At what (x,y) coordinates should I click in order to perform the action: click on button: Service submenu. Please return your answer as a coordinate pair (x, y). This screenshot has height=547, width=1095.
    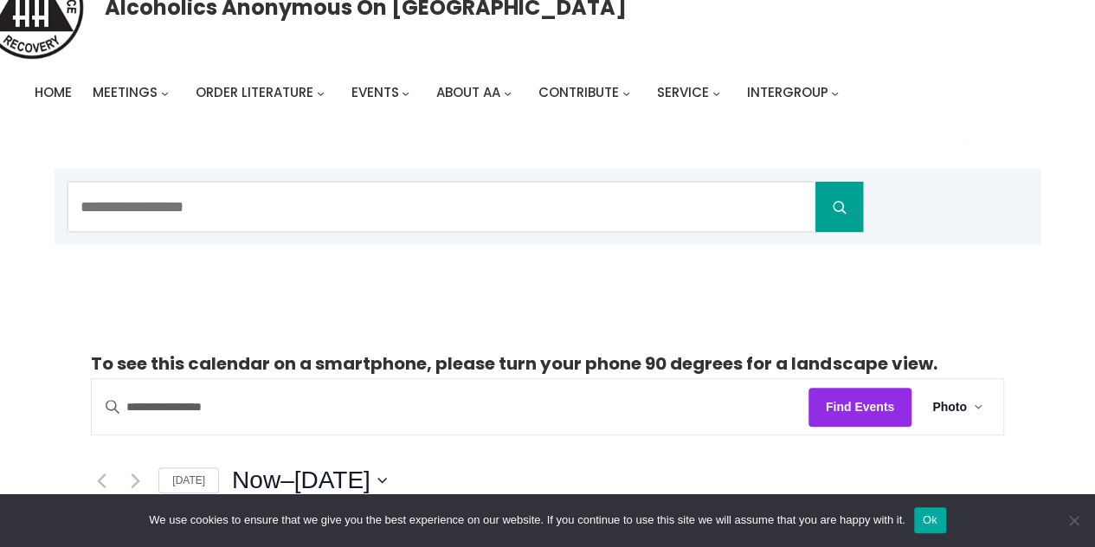
    Looking at the image, I should click on (716, 93).